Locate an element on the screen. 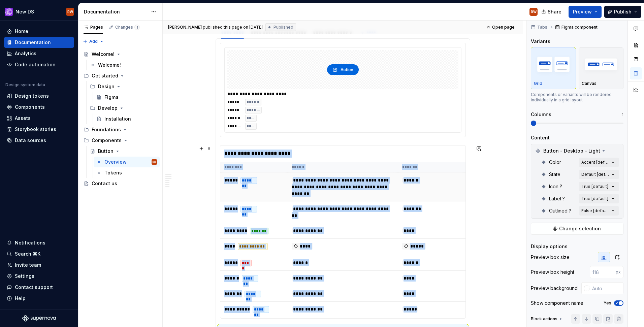 The width and height of the screenshot is (644, 327). span: Icon ? is located at coordinates (555, 187).